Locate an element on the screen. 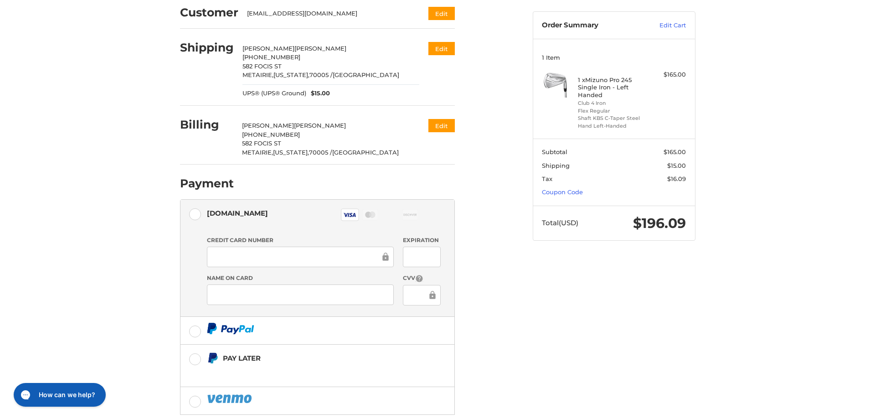 The width and height of the screenshot is (875, 419). div: $165.00 is located at coordinates (668, 75).